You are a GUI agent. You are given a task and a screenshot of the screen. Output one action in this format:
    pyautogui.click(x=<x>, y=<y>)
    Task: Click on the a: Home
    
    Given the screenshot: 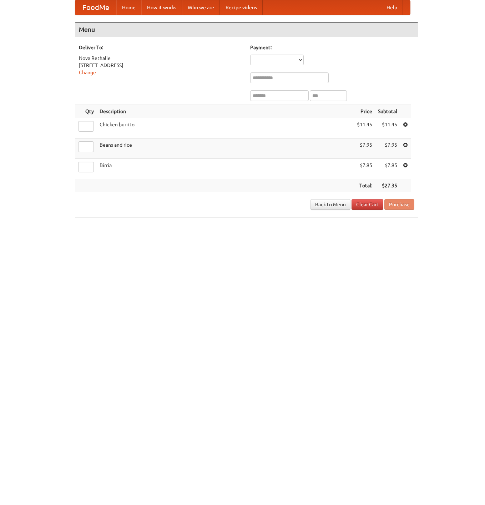 What is the action you would take?
    pyautogui.click(x=129, y=7)
    